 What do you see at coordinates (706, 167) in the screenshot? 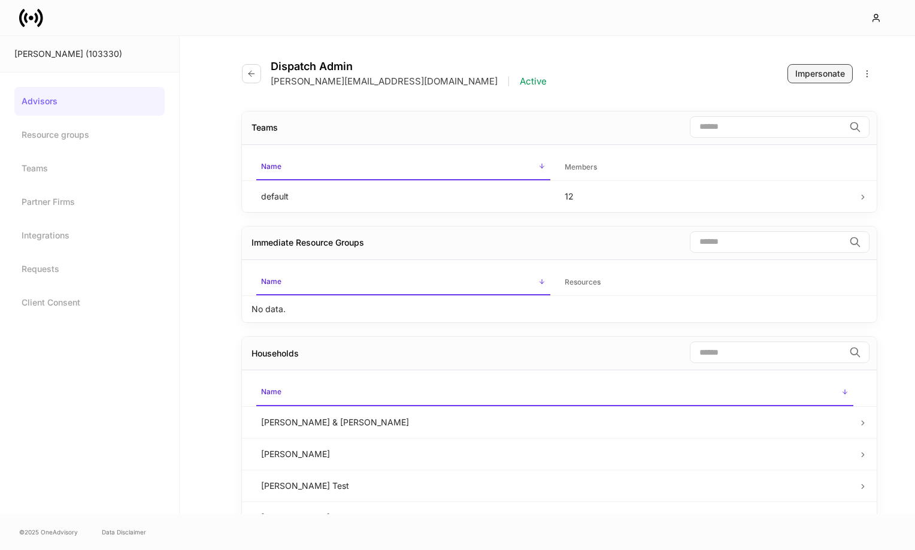
I see `span: Members` at bounding box center [706, 167].